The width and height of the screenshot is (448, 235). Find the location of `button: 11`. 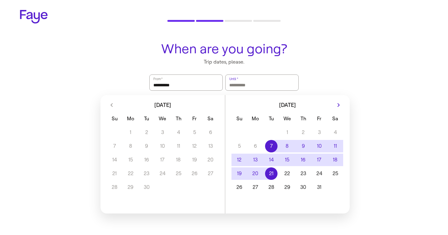

button: 11 is located at coordinates (335, 146).